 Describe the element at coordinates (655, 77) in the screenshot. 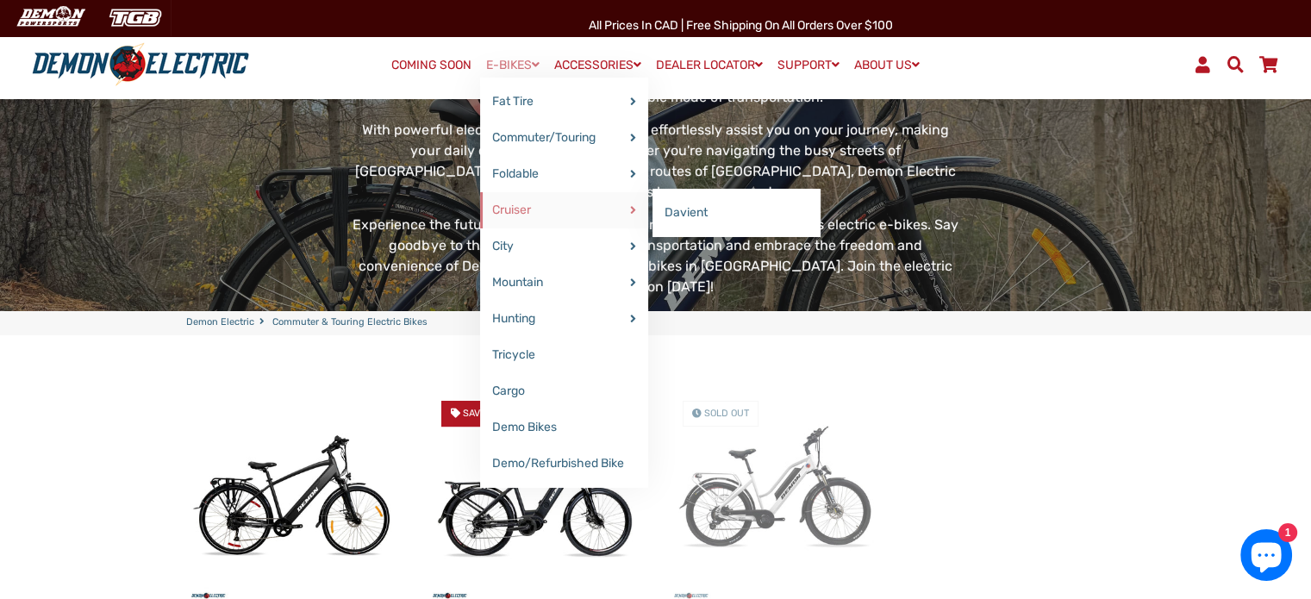

I see `p: Designed with the urban commuter in mind, our electric e-bikes offer a convenient and efficient w...` at that location.